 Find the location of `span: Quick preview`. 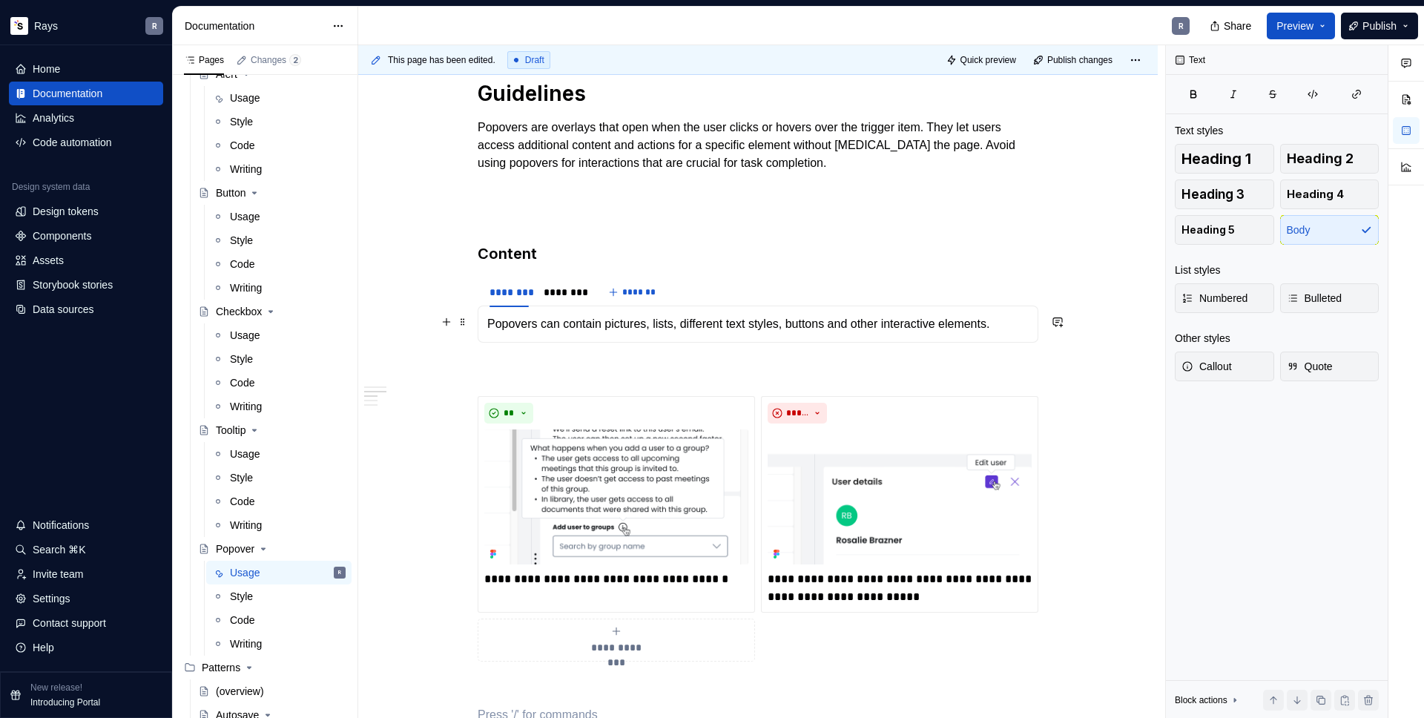

span: Quick preview is located at coordinates (988, 60).